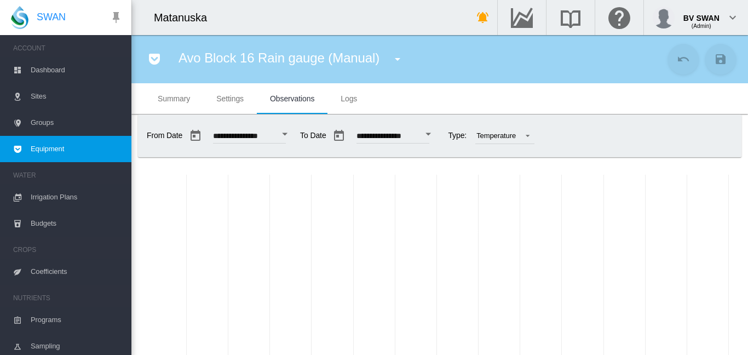 This screenshot has width=748, height=355. Describe the element at coordinates (483, 18) in the screenshot. I see `md-icon: icon-bell-ring` at that location.